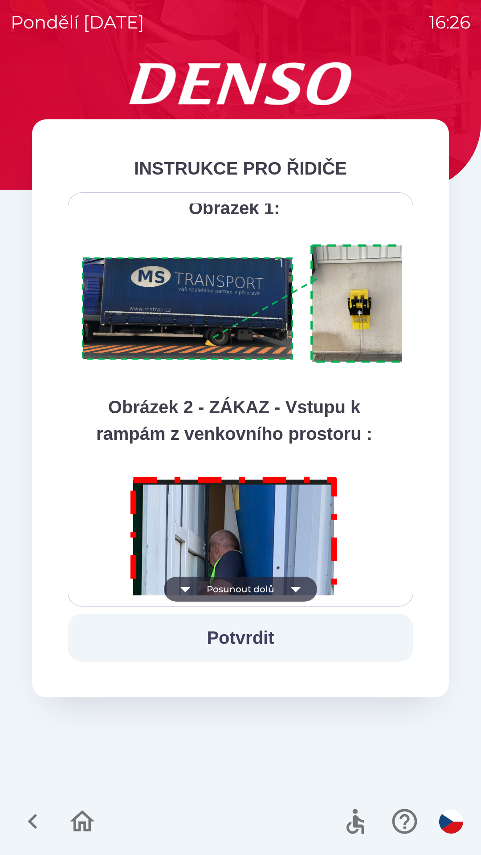 Image resolution: width=481 pixels, height=855 pixels. I want to click on p: 16:26, so click(449, 22).